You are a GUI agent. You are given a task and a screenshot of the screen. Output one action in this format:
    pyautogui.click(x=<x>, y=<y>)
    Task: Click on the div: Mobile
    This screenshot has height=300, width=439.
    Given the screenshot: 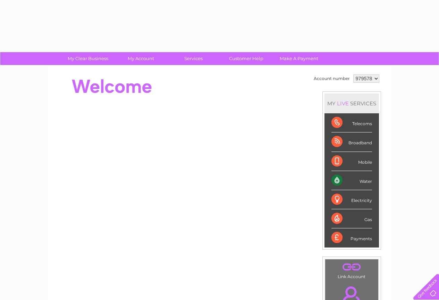 What is the action you would take?
    pyautogui.click(x=352, y=161)
    